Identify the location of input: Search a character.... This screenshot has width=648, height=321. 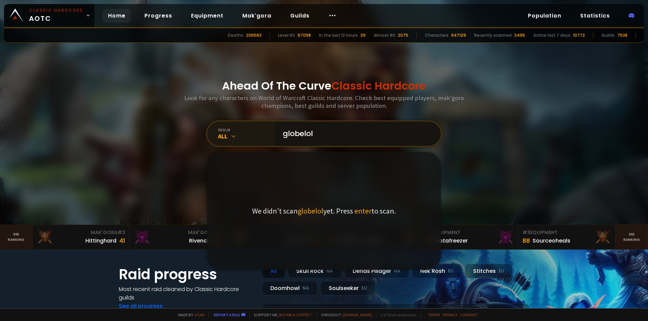
(356, 134).